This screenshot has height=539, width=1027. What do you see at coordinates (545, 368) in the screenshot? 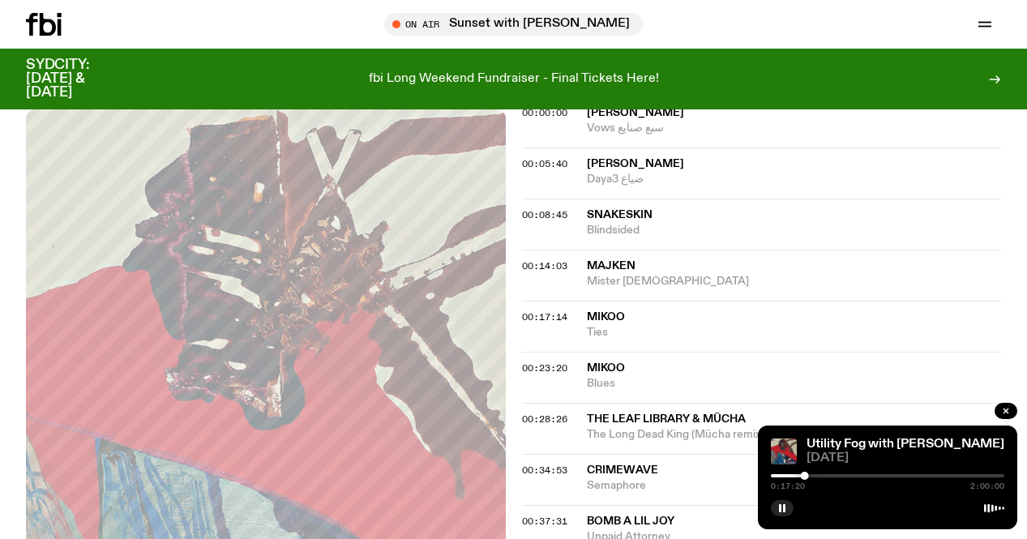
I see `button: 00:23:20` at bounding box center [545, 368].